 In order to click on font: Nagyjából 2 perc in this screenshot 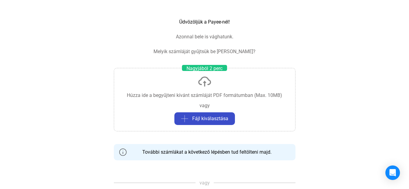, I will do `click(204, 68)`.